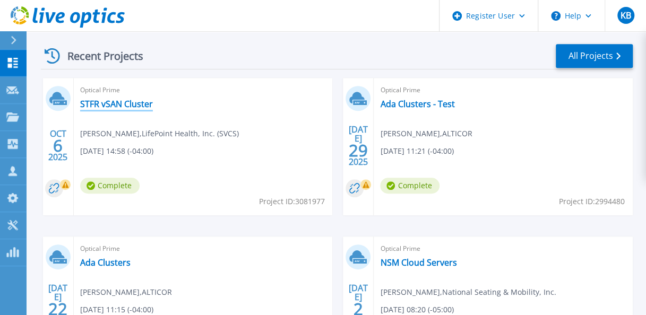  What do you see at coordinates (592, 202) in the screenshot?
I see `span: Project ID: 2994480` at bounding box center [592, 202].